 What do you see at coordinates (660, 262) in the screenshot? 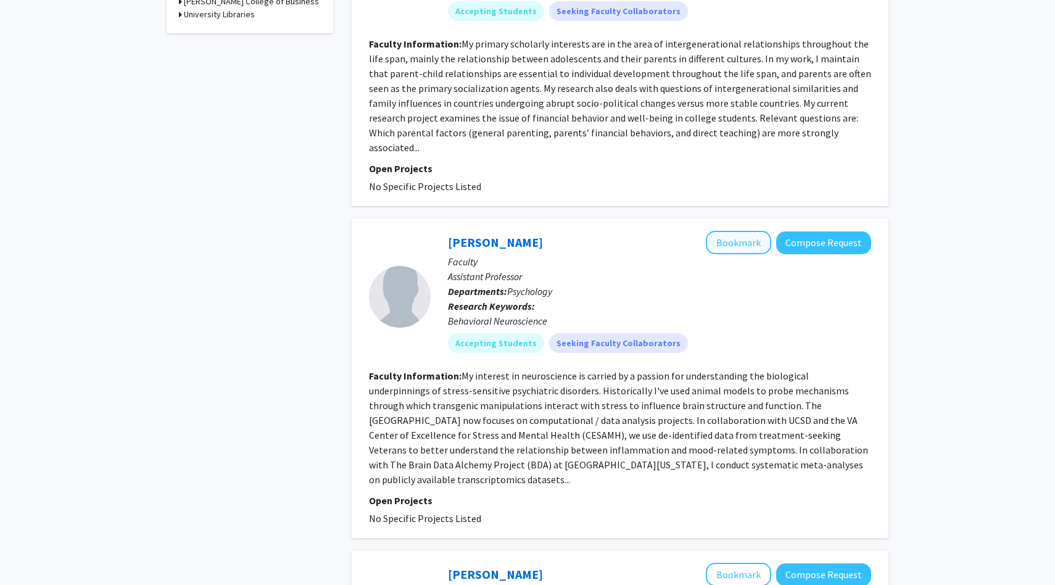
I see `p: Faculty` at bounding box center [660, 262].